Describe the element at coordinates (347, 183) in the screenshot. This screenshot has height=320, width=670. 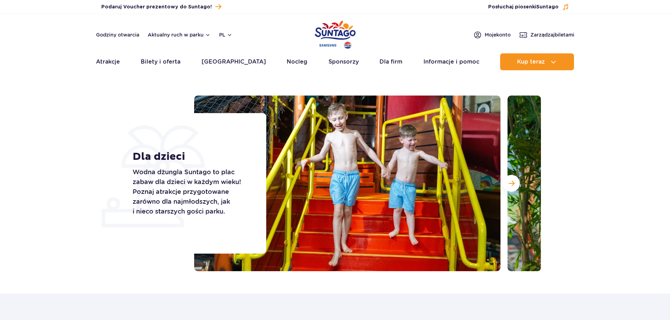
I see `img: Dwaj uśmiechnięci chłopcy schodzący po kolorowych schodach zjeżdżalni w Suntago` at that location.